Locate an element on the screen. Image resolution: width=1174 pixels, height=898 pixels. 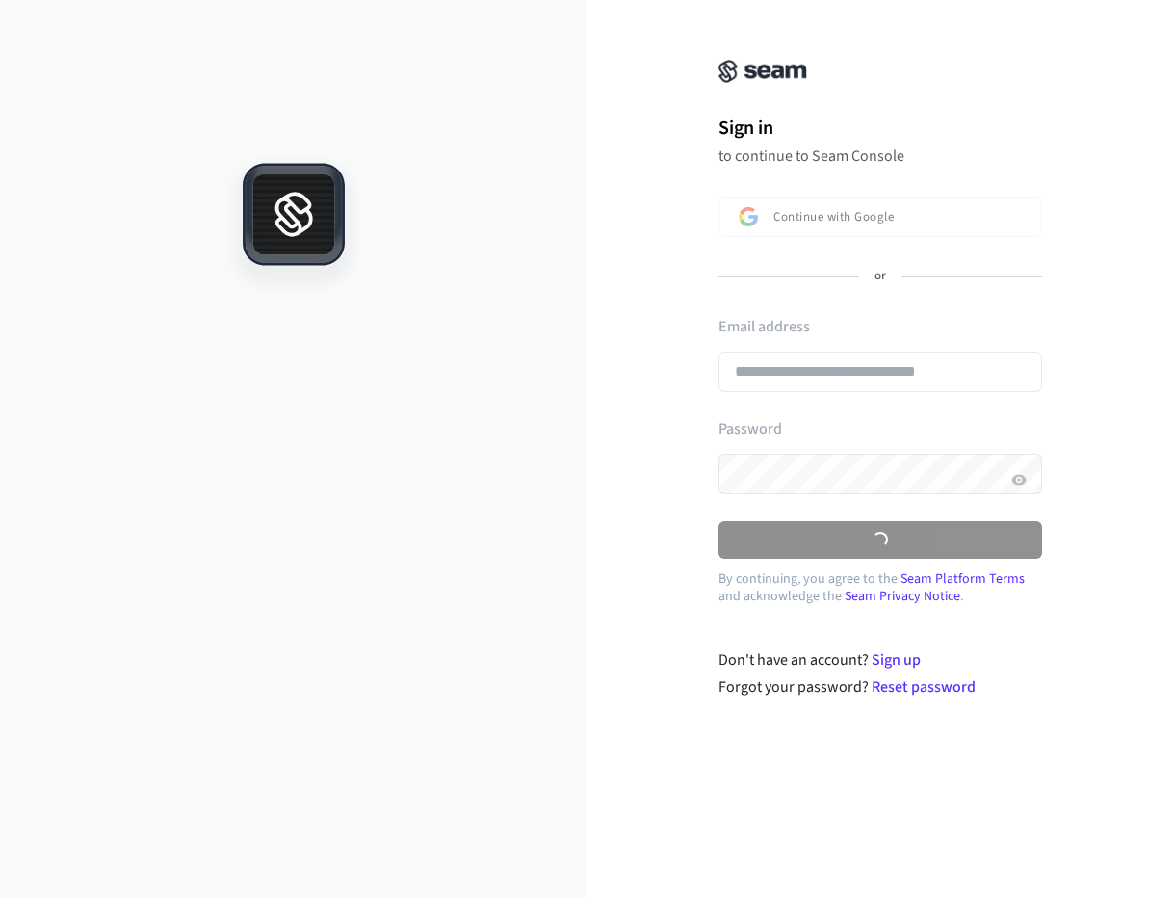
a: Reset password is located at coordinates (924, 687).